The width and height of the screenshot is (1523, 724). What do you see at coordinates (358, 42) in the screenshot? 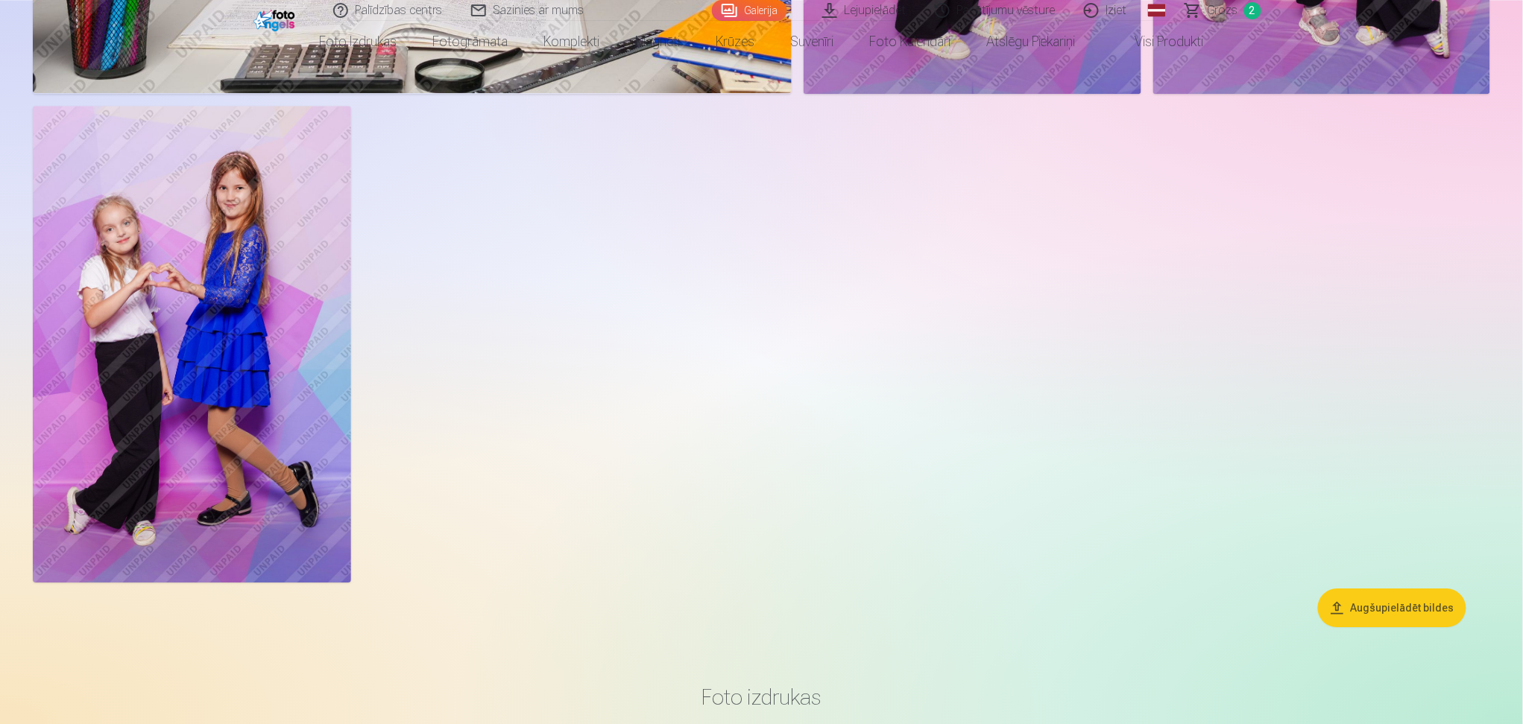
I see `a: Foto izdrukas` at bounding box center [358, 42].